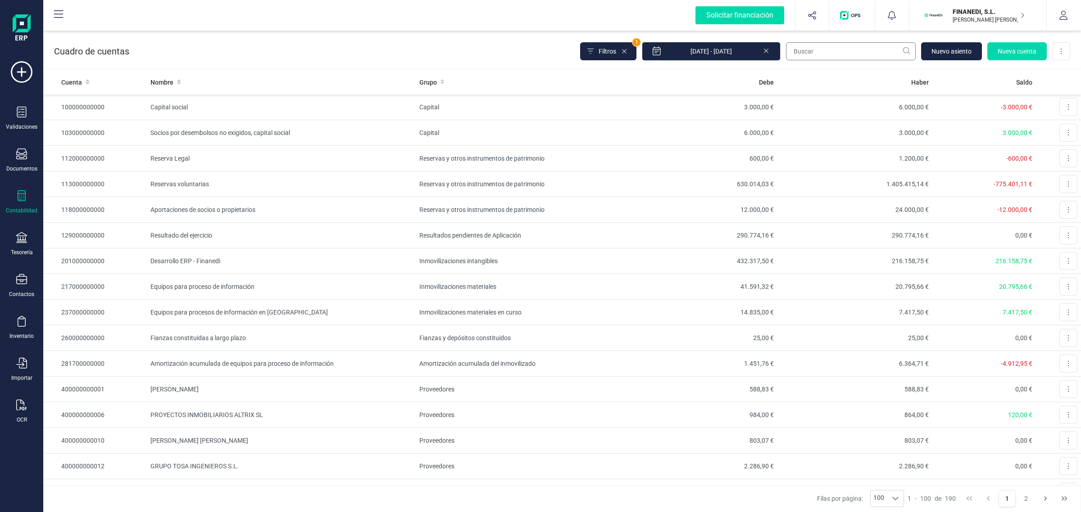  What do you see at coordinates (860, 499) in the screenshot?
I see `div: Filas por página:` at bounding box center [860, 499].